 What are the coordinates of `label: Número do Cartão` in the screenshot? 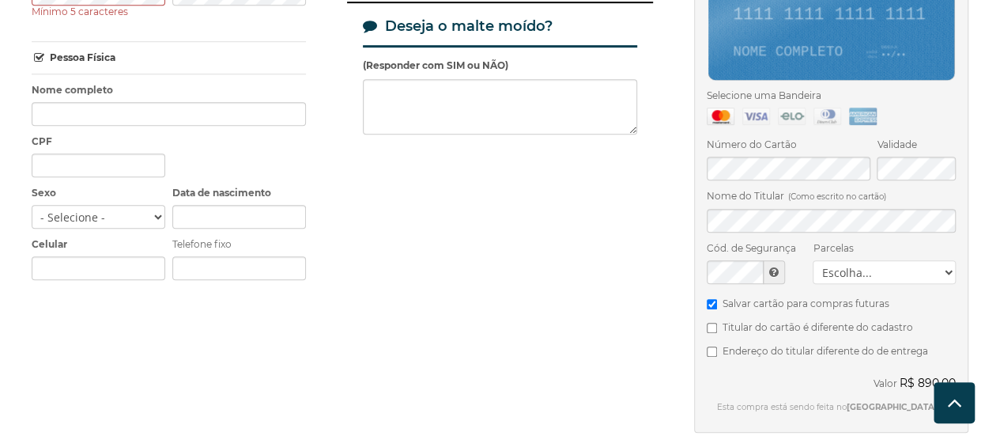 It's located at (789, 145).